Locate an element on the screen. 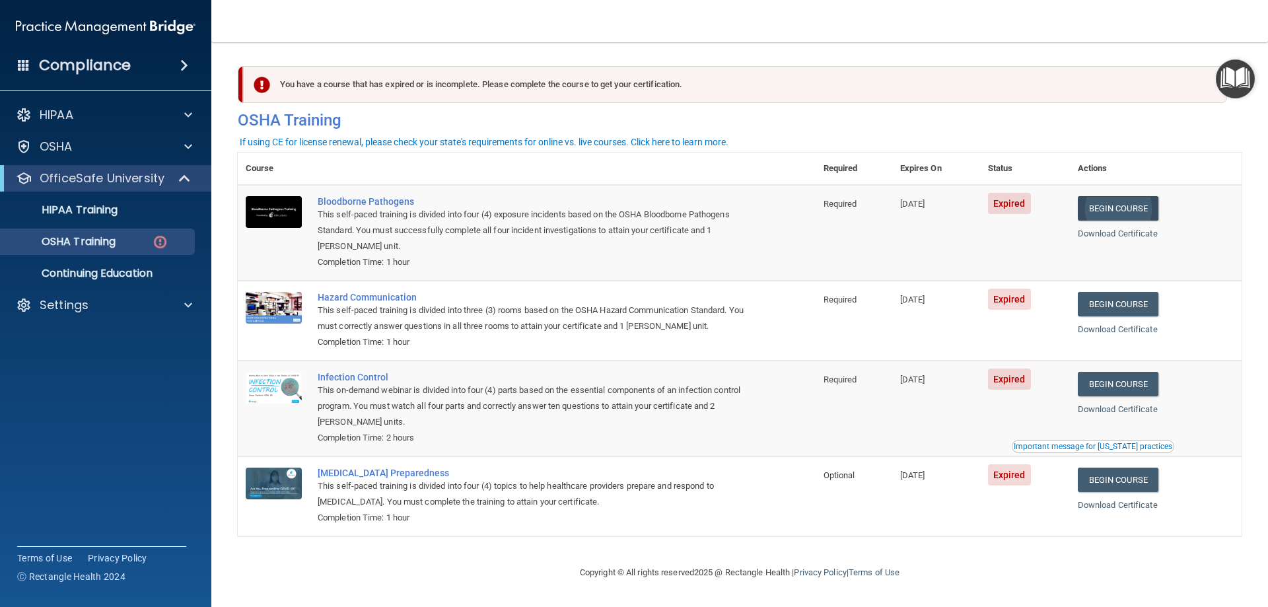 This screenshot has width=1268, height=607. th: Required is located at coordinates (854, 168).